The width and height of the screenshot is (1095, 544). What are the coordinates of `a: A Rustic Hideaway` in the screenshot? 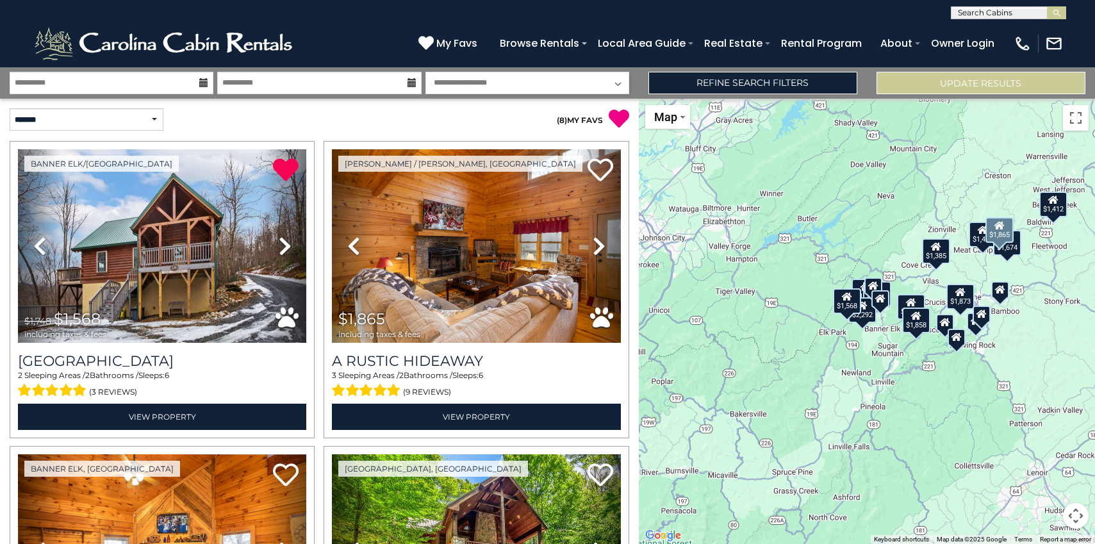 It's located at (476, 361).